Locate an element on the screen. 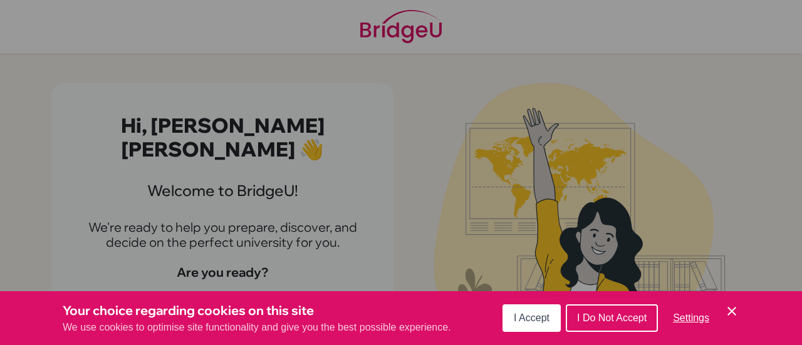  span: I Do Not Accept is located at coordinates (612, 318).